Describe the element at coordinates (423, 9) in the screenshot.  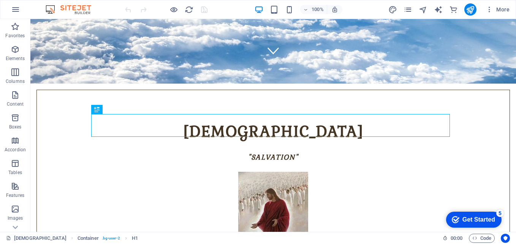
I see `i: Navigator` at that location.